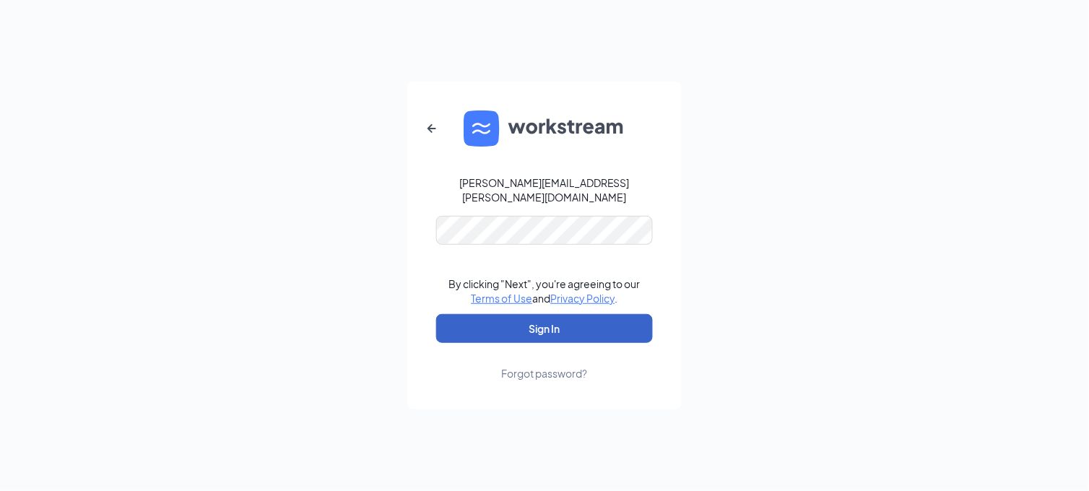 The width and height of the screenshot is (1089, 491). I want to click on a: Privacy Policy, so click(583, 298).